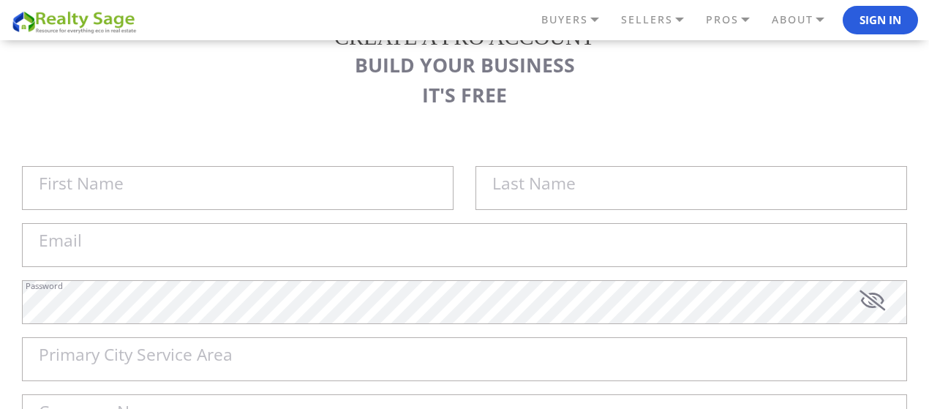 This screenshot has width=929, height=409. What do you see at coordinates (44, 285) in the screenshot?
I see `label: Password` at bounding box center [44, 285].